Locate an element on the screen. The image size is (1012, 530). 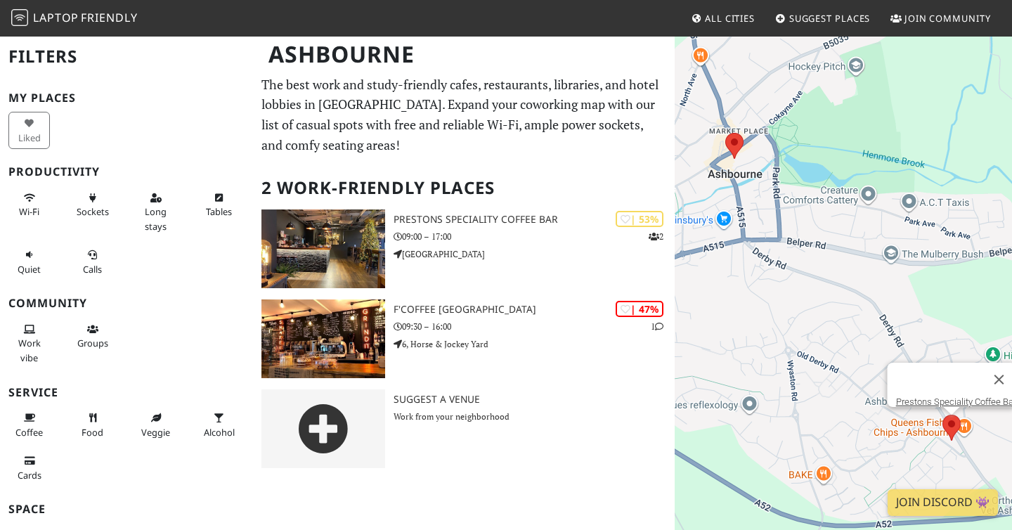
span: Credit cards is located at coordinates (30, 475).